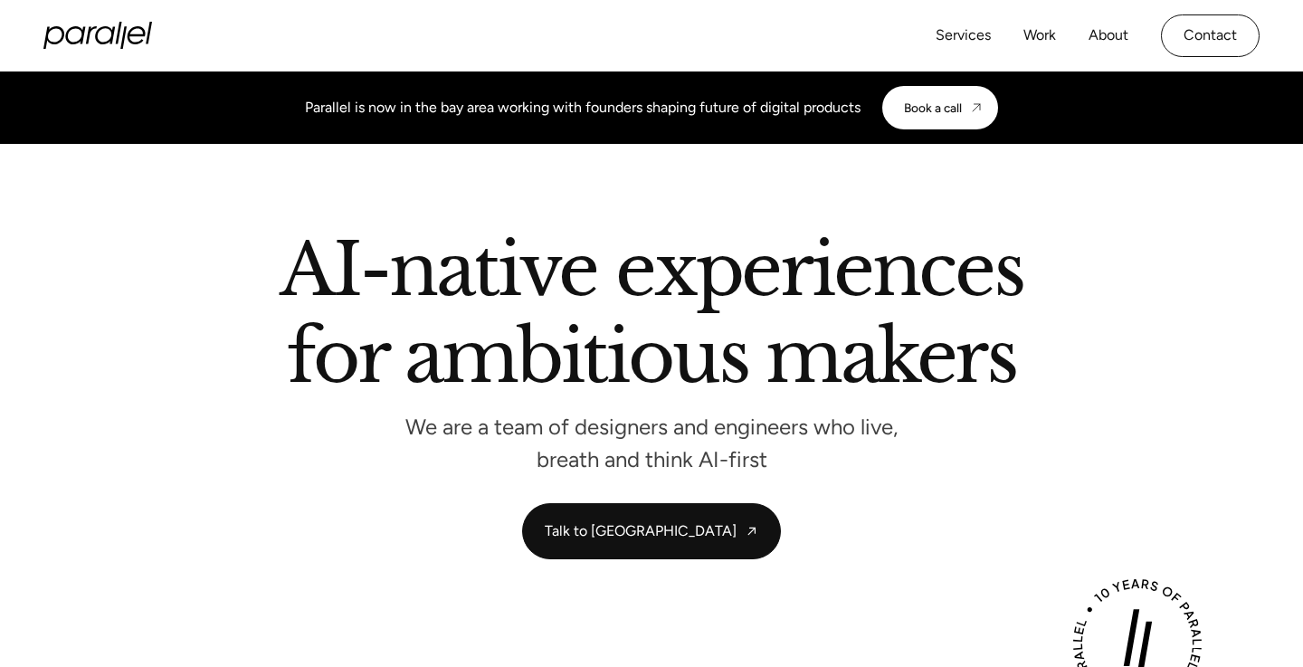  I want to click on a: Services, so click(962, 35).